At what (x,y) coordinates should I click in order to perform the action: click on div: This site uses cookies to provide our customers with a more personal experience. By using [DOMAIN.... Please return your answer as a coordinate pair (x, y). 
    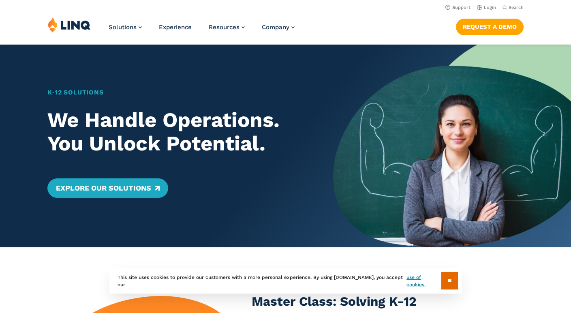
    Looking at the image, I should click on (285, 280).